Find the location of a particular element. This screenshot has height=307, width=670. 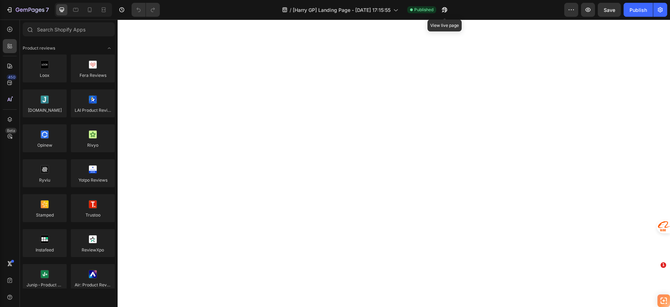

span: Product reviews is located at coordinates (39, 48).